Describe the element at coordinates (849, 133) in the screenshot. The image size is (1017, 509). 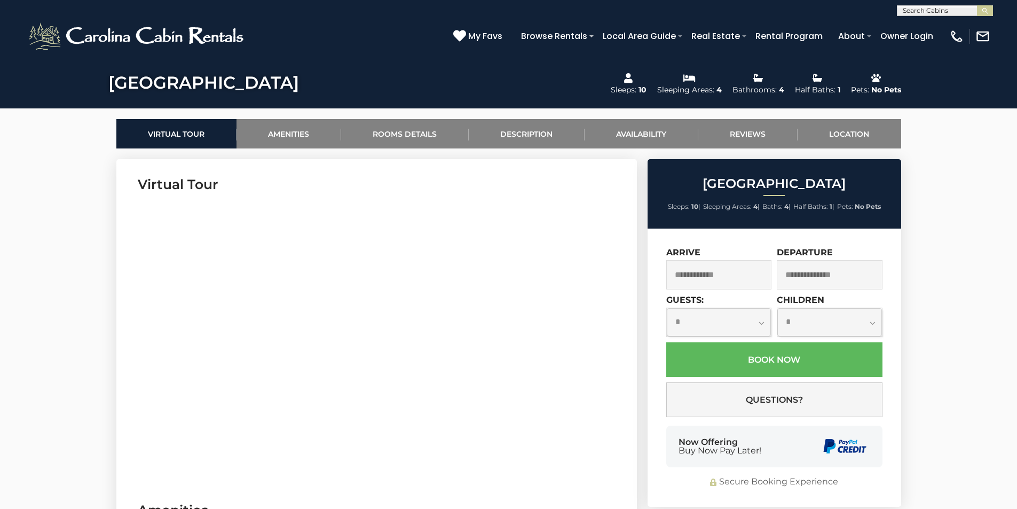
I see `a: Location` at that location.